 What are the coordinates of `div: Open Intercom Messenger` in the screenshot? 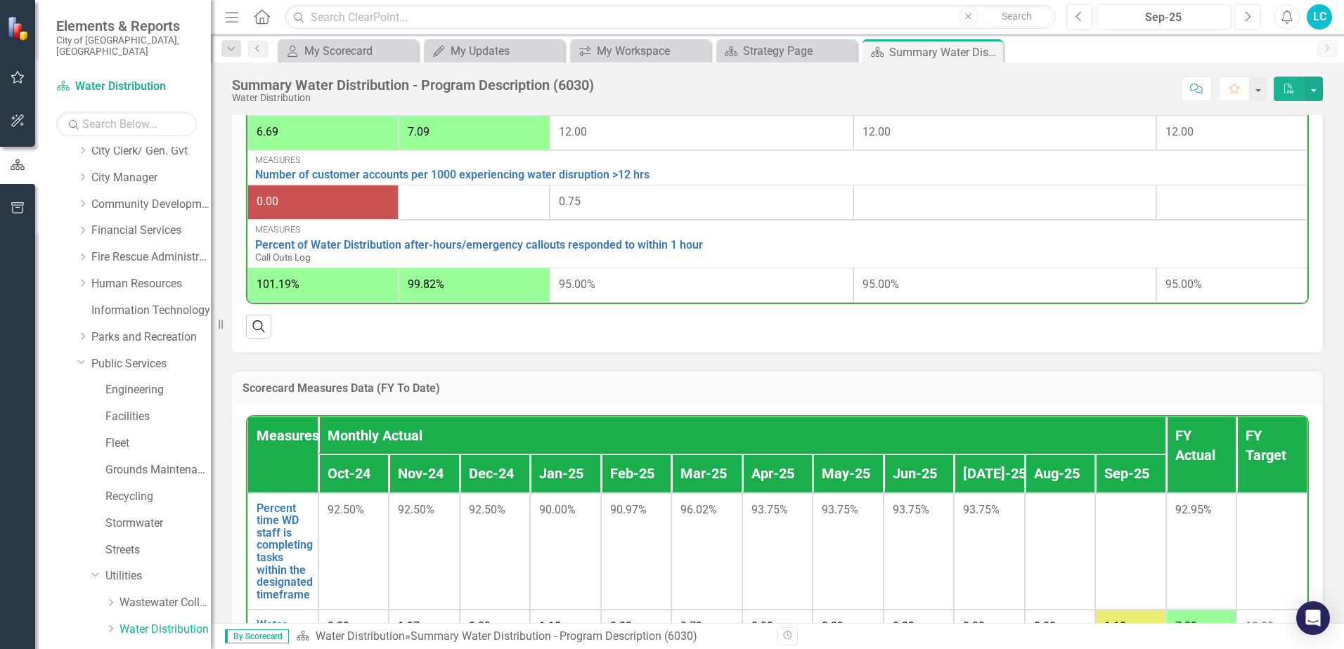 It's located at (1313, 618).